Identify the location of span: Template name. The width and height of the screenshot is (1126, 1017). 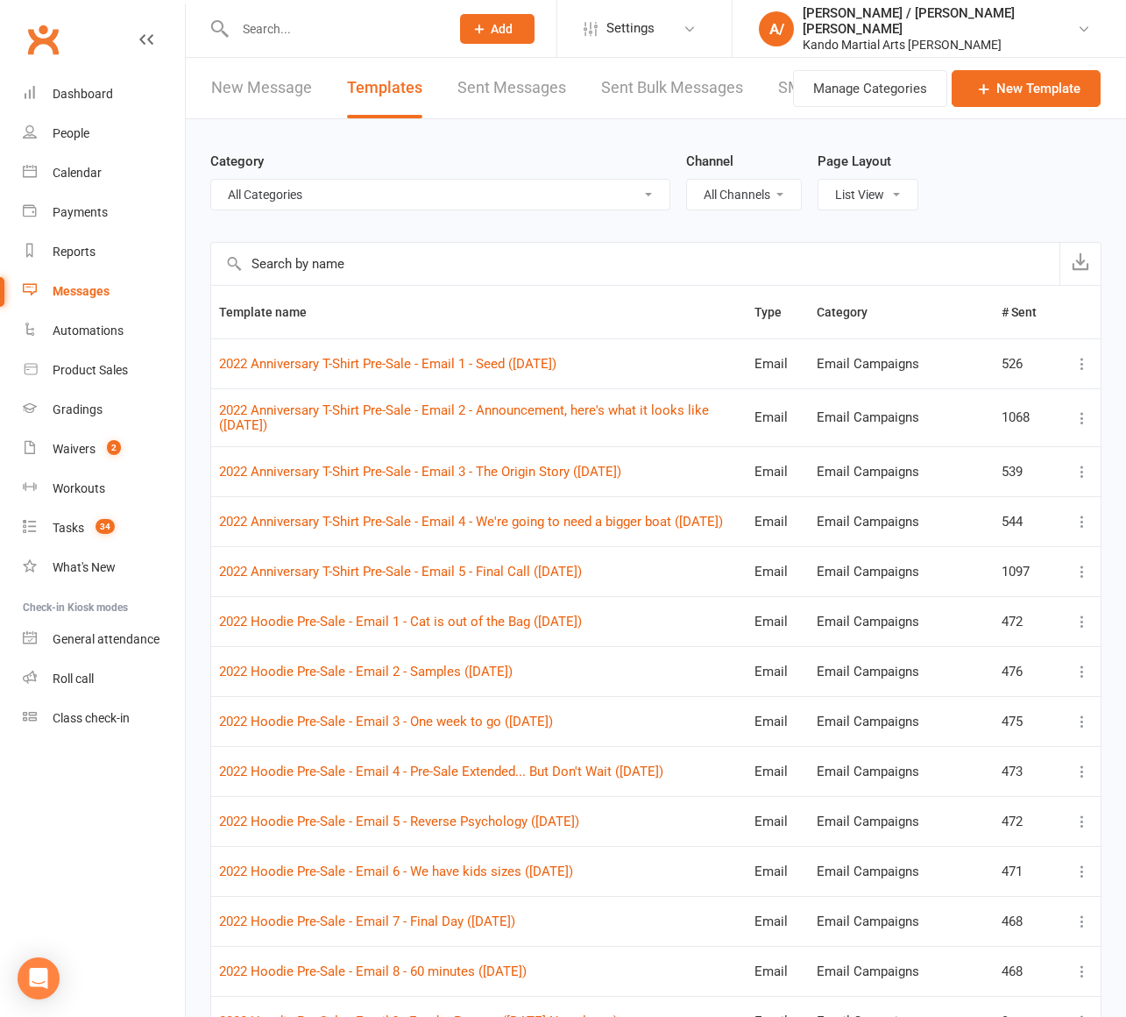
(273, 312).